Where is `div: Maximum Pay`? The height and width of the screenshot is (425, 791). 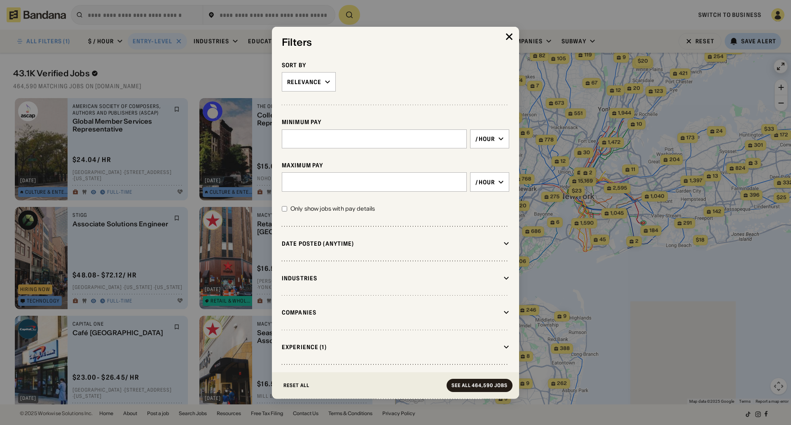 div: Maximum Pay is located at coordinates (396, 165).